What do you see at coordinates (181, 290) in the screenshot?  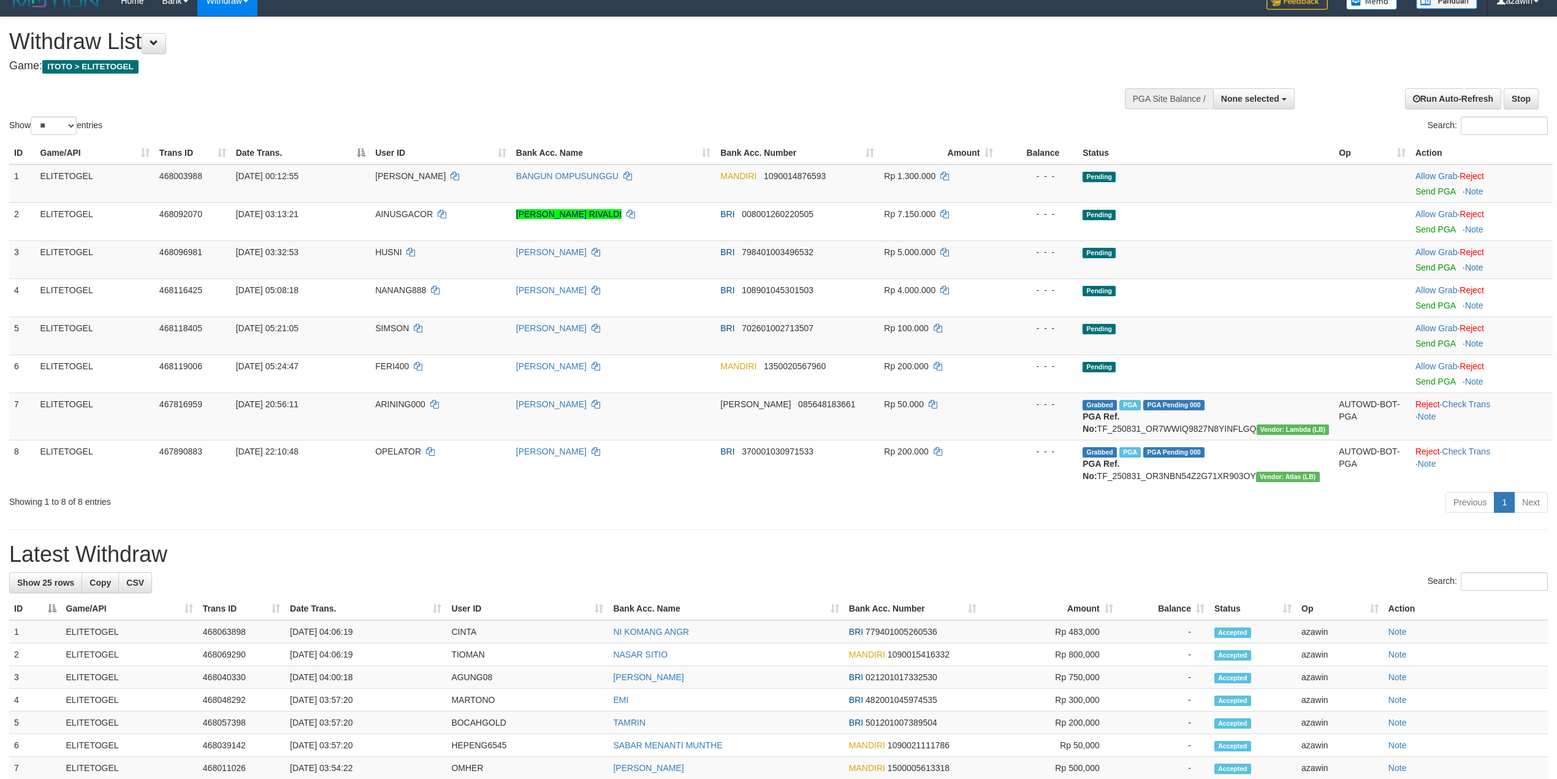 I see `span: 468116425` at bounding box center [181, 290].